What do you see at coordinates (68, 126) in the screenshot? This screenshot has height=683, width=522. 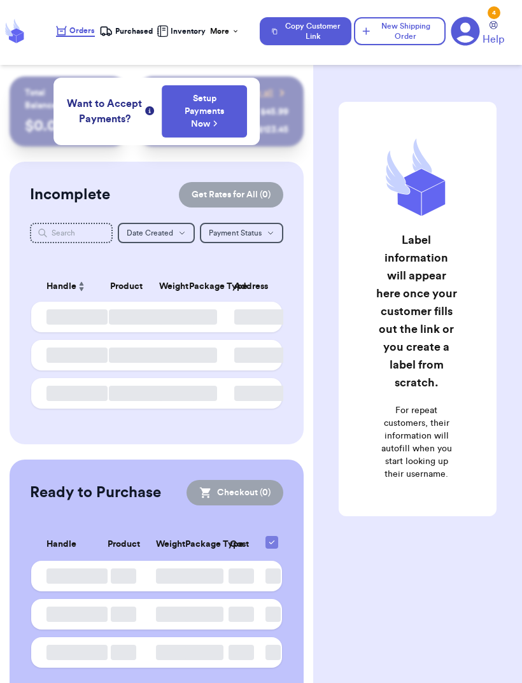 I see `p: $ 0.00` at bounding box center [68, 126].